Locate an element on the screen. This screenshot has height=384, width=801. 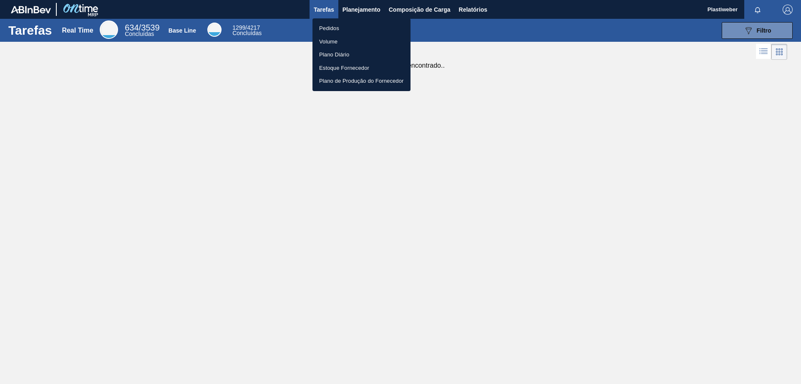
a: Pedidos is located at coordinates (361, 28).